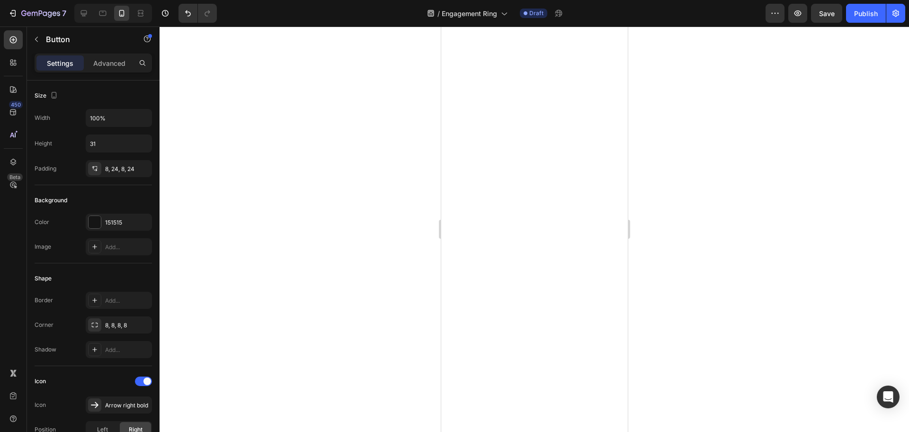 Image resolution: width=909 pixels, height=432 pixels. Describe the element at coordinates (15, 177) in the screenshot. I see `div: Beta` at that location.